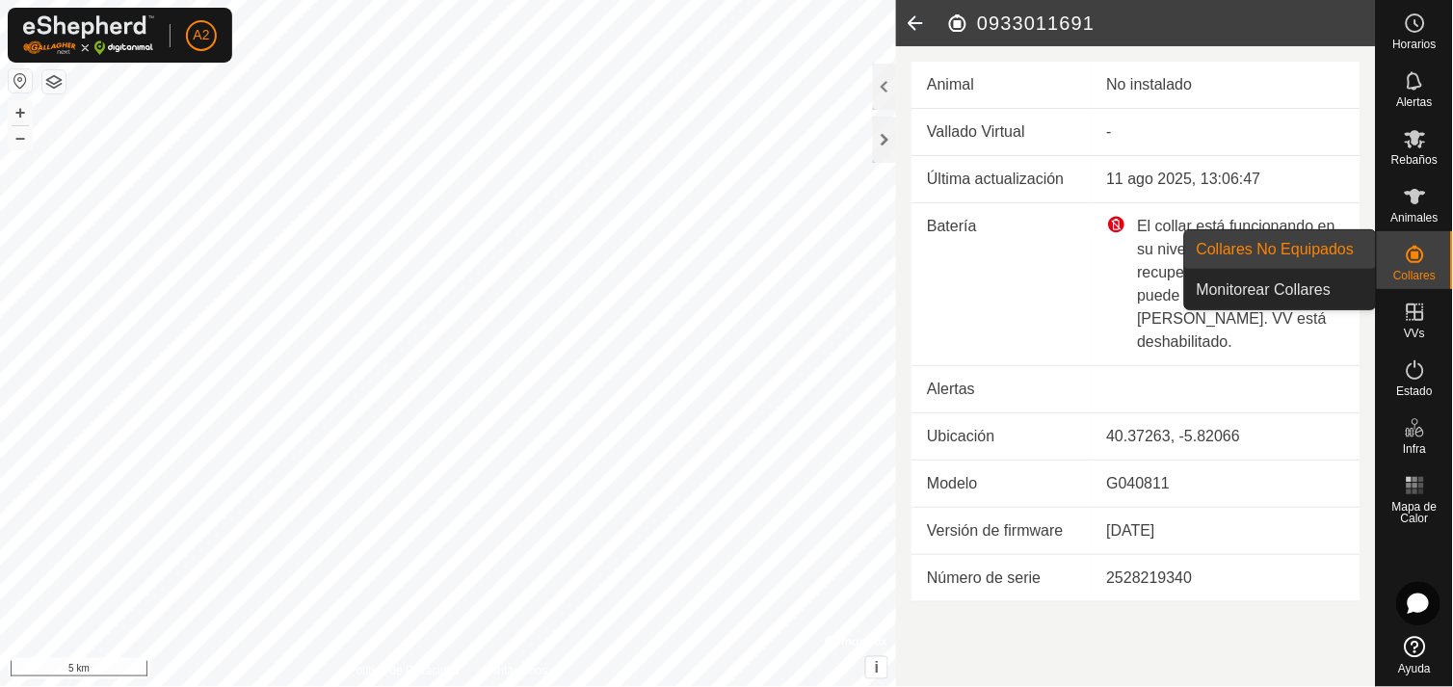 The image size is (1453, 687). I want to click on li: Collares No Equipados, so click(1280, 250).